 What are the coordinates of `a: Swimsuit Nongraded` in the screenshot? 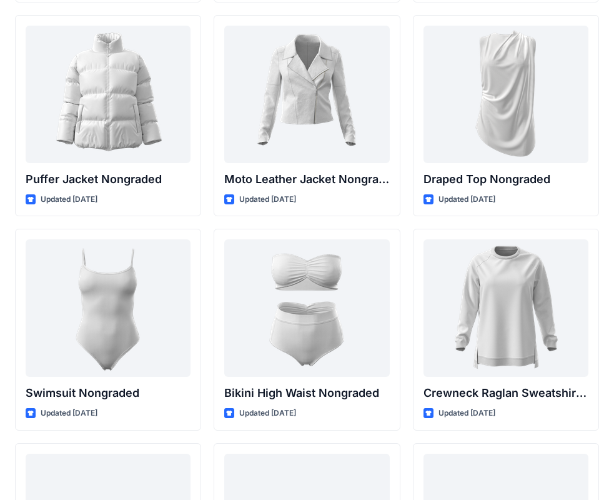 It's located at (108, 308).